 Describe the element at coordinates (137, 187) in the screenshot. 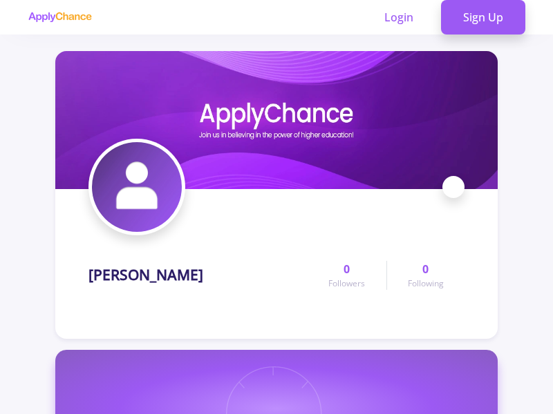

I see `img: Mudaser Mayaravatar` at that location.